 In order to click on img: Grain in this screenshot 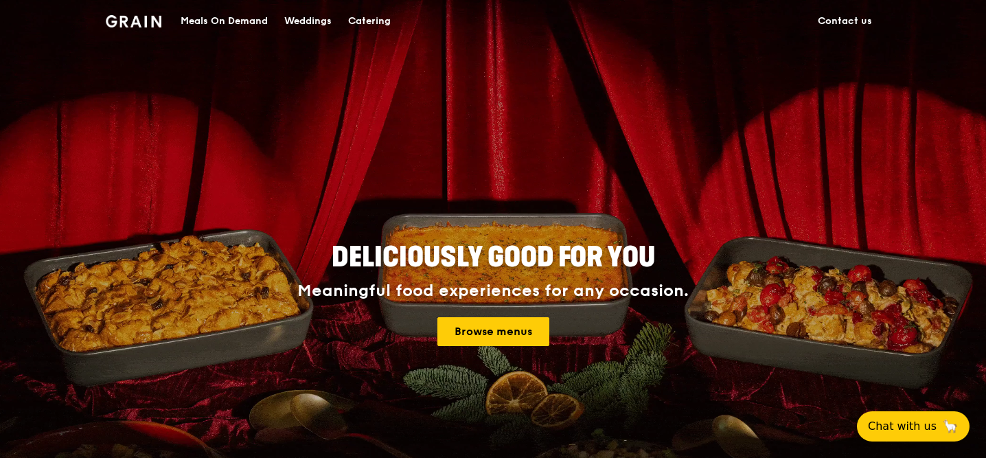, I will do `click(133, 21)`.